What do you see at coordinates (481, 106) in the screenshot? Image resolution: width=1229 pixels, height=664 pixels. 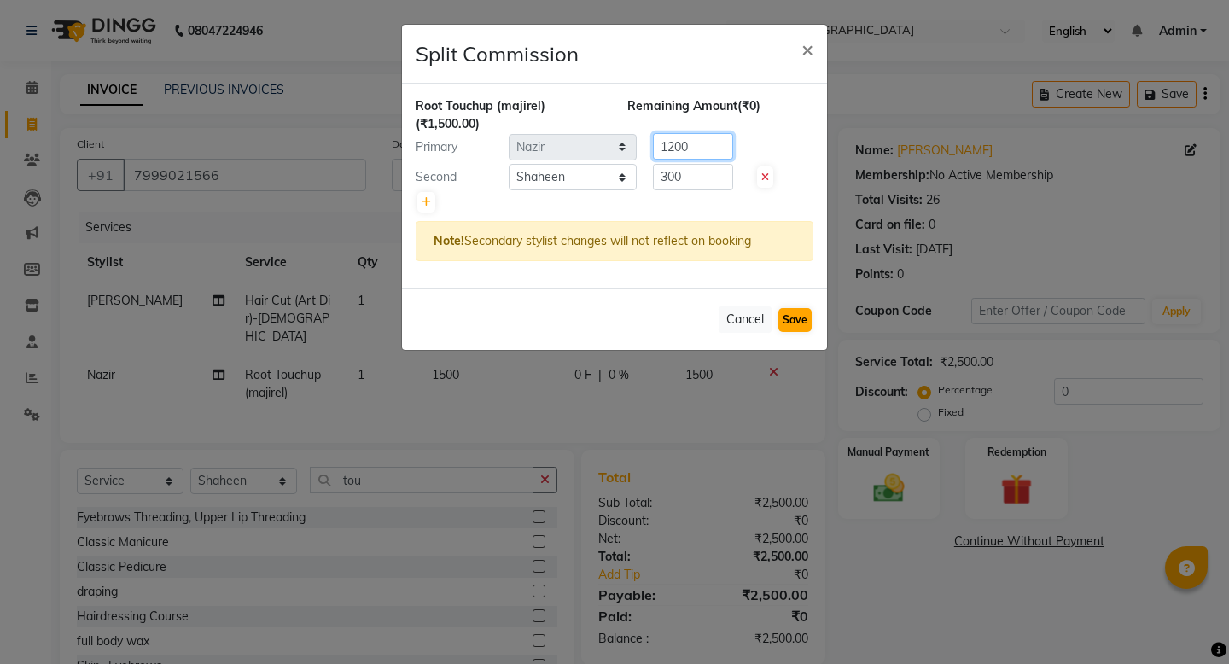 I see `span: Root Touchup (majirel)` at bounding box center [481, 106].